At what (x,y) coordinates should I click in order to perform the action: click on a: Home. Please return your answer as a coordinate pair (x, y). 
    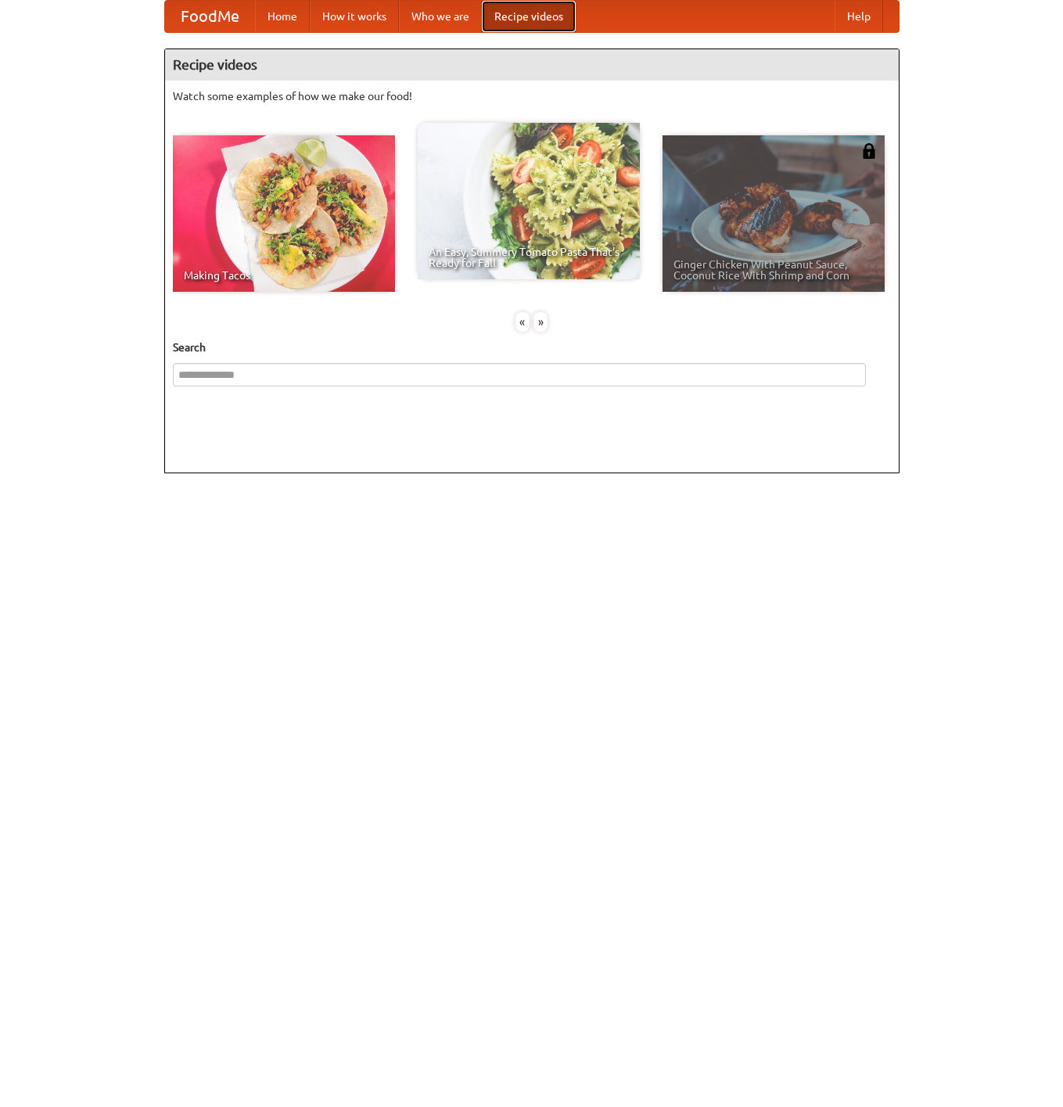
    Looking at the image, I should click on (282, 16).